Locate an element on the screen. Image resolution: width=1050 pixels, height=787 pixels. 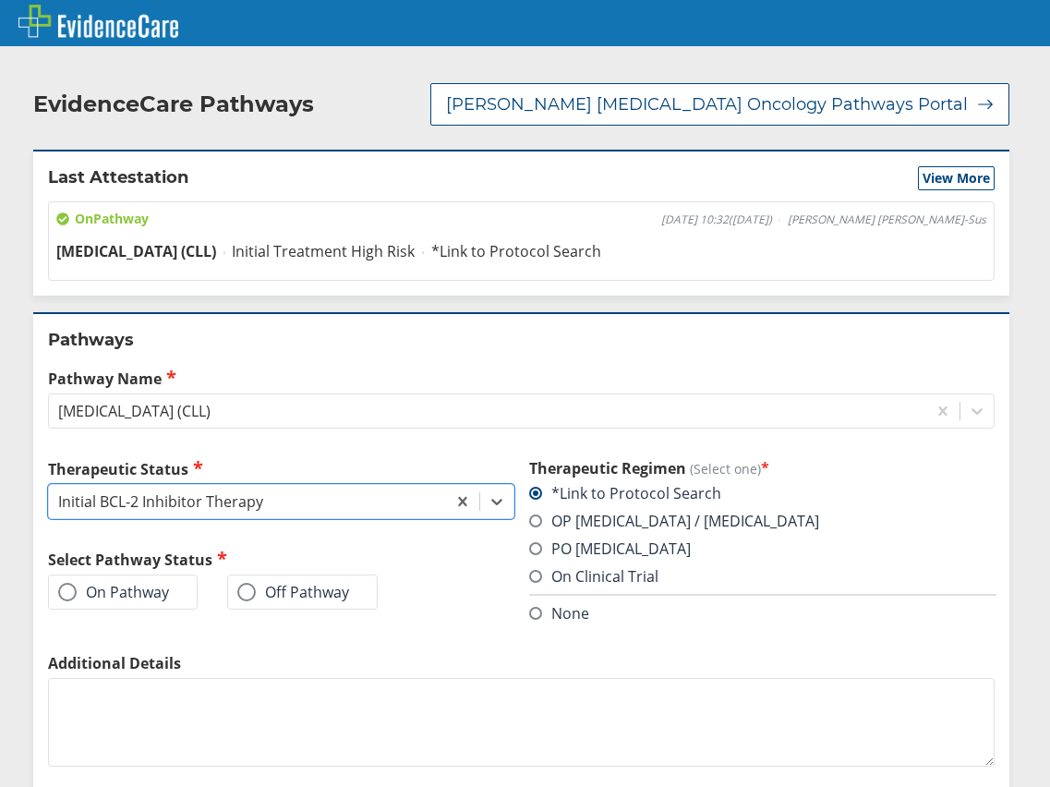
img: EvidenceCare is located at coordinates (98, 21).